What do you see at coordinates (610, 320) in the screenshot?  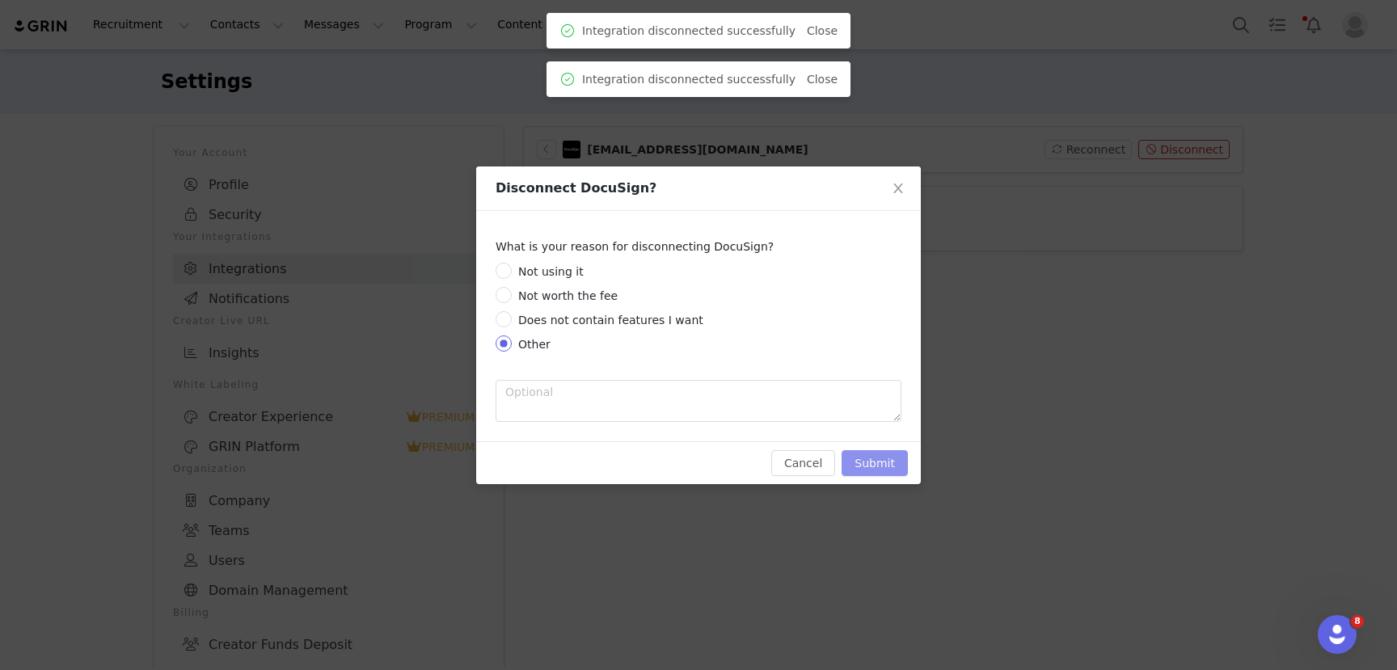 I see `span: Does not contain features I want` at bounding box center [610, 320].